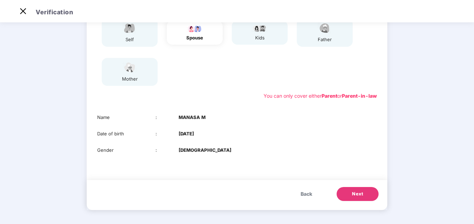 The height and width of the screenshot is (224, 474). Describe the element at coordinates (357, 194) in the screenshot. I see `span: Next` at that location.